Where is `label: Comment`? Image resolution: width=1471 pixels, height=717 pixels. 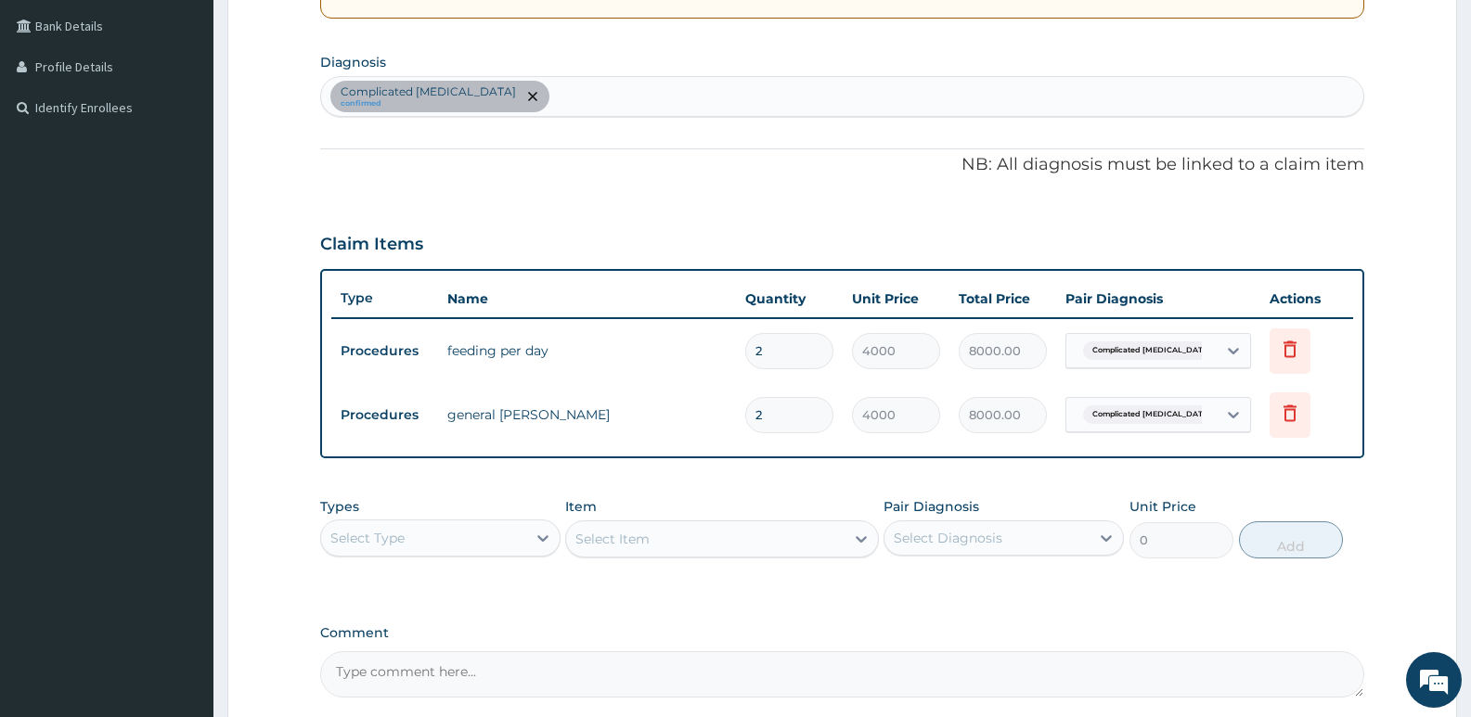 label: Comment is located at coordinates (842, 633).